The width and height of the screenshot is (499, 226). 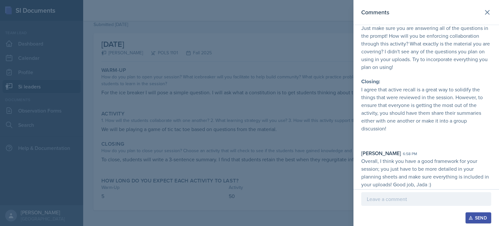 I want to click on p: I agree that active recall is a great way to solidify the things that were reviewed in the sessio..., so click(x=426, y=109).